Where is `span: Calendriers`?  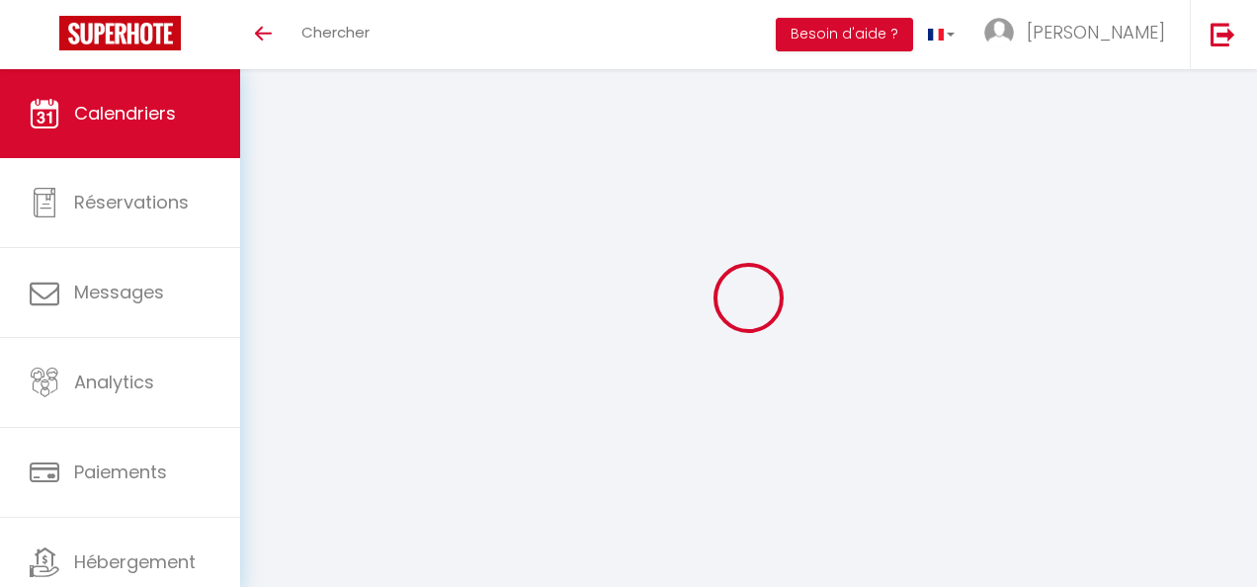
span: Calendriers is located at coordinates (124, 113).